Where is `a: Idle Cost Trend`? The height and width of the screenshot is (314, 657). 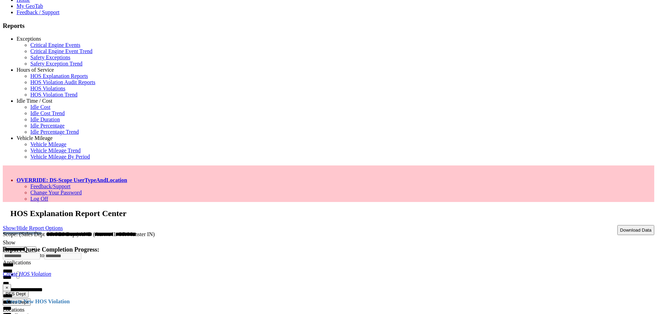 a: Idle Cost Trend is located at coordinates (48, 113).